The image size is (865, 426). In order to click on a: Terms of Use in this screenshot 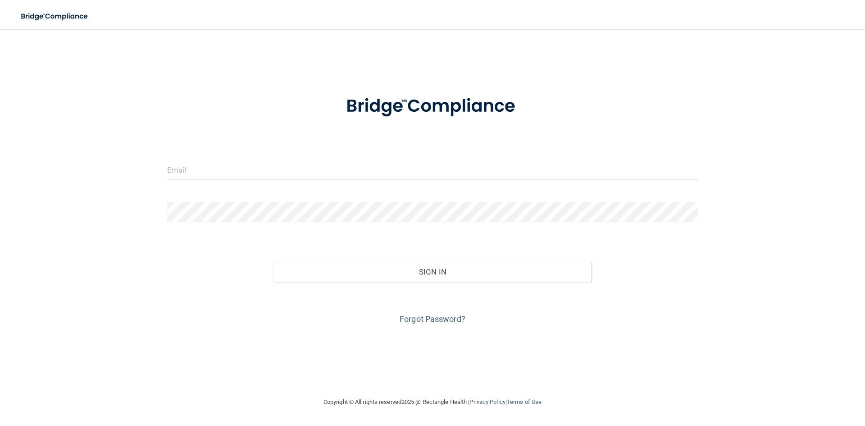, I will do `click(524, 401)`.